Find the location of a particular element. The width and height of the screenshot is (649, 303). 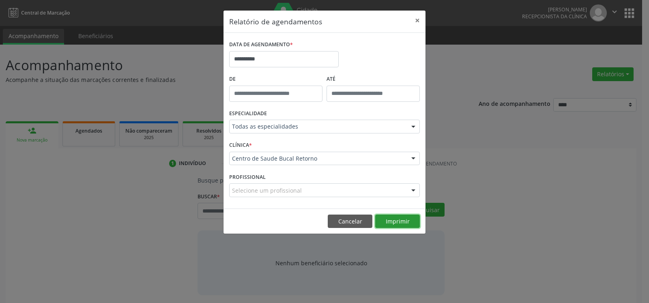

span: Todas as especialidades is located at coordinates (318, 127).